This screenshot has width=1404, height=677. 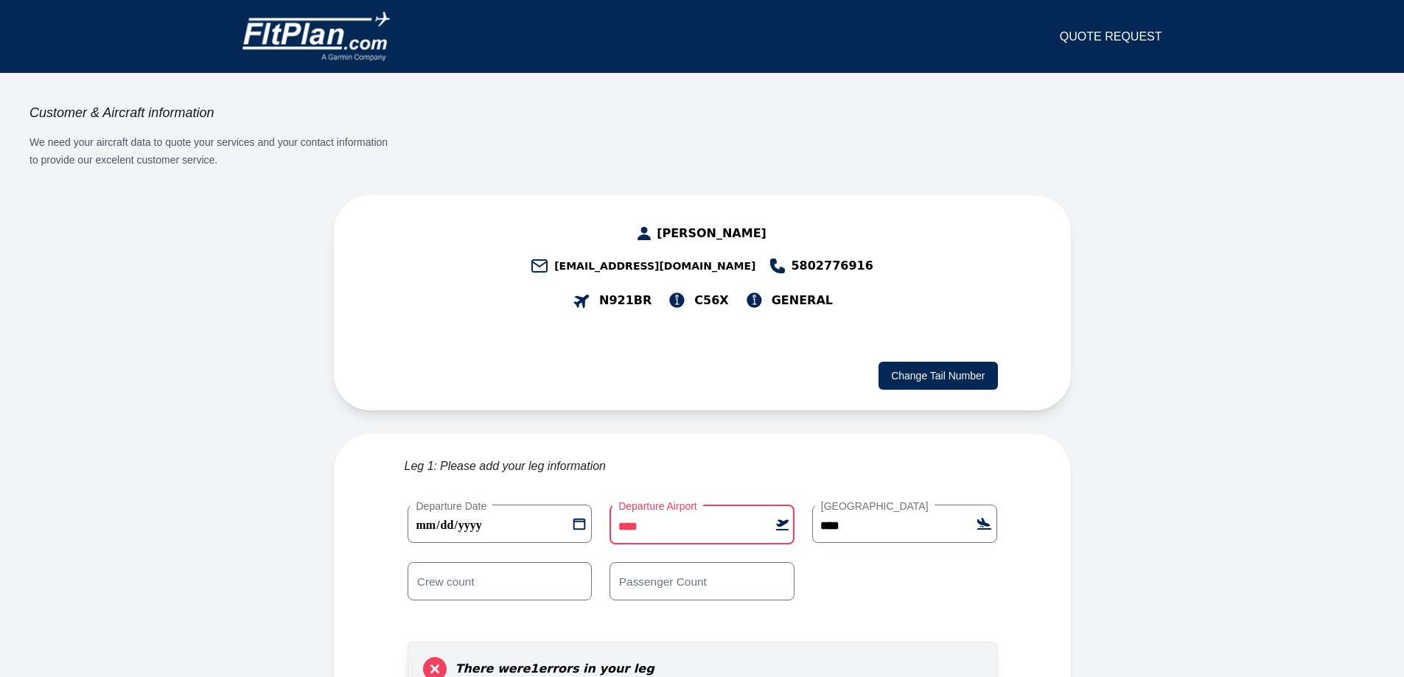 What do you see at coordinates (316, 36) in the screenshot?
I see `img: logo` at bounding box center [316, 36].